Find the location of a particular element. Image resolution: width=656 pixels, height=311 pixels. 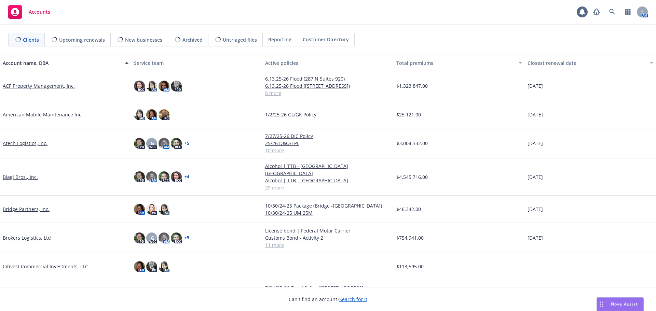

a: American Mobile Maintenance Inc. is located at coordinates (43, 114).